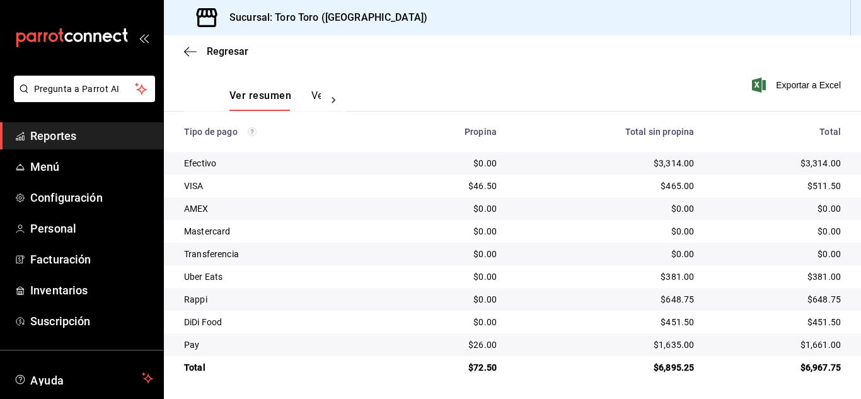  I want to click on span: Menú, so click(91, 166).